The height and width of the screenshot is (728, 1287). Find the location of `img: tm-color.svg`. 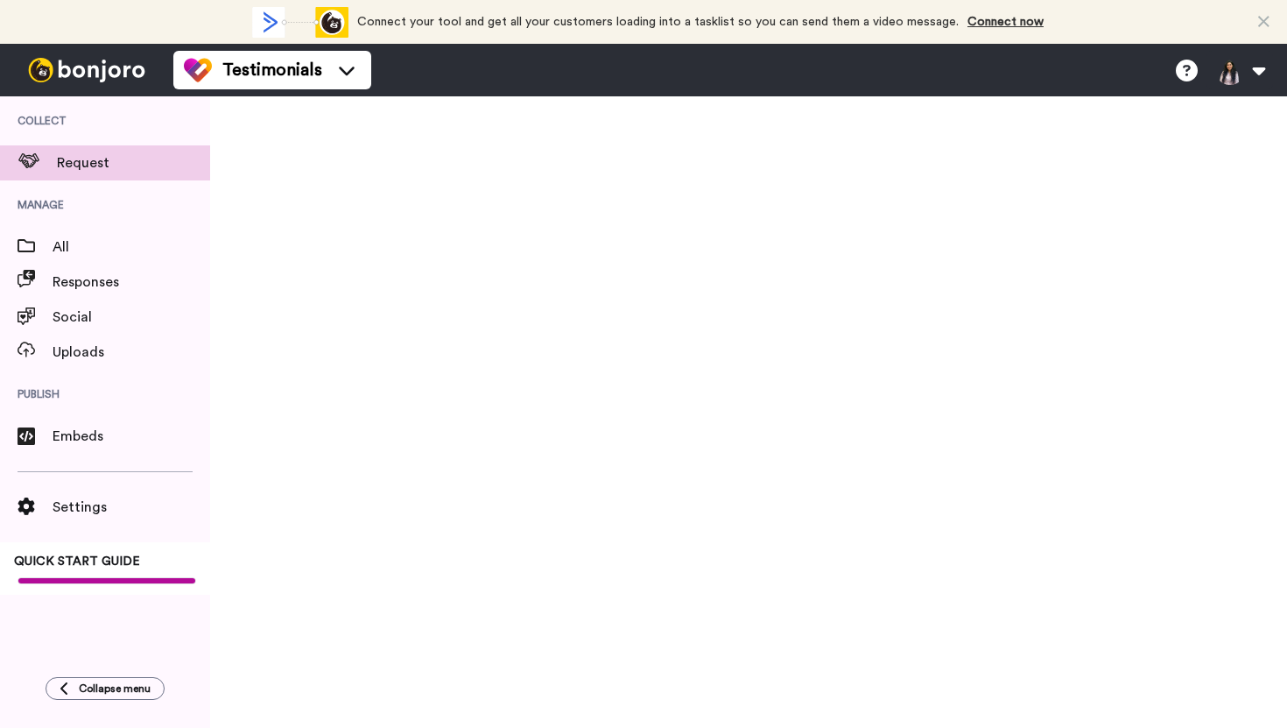

img: tm-color.svg is located at coordinates (198, 70).